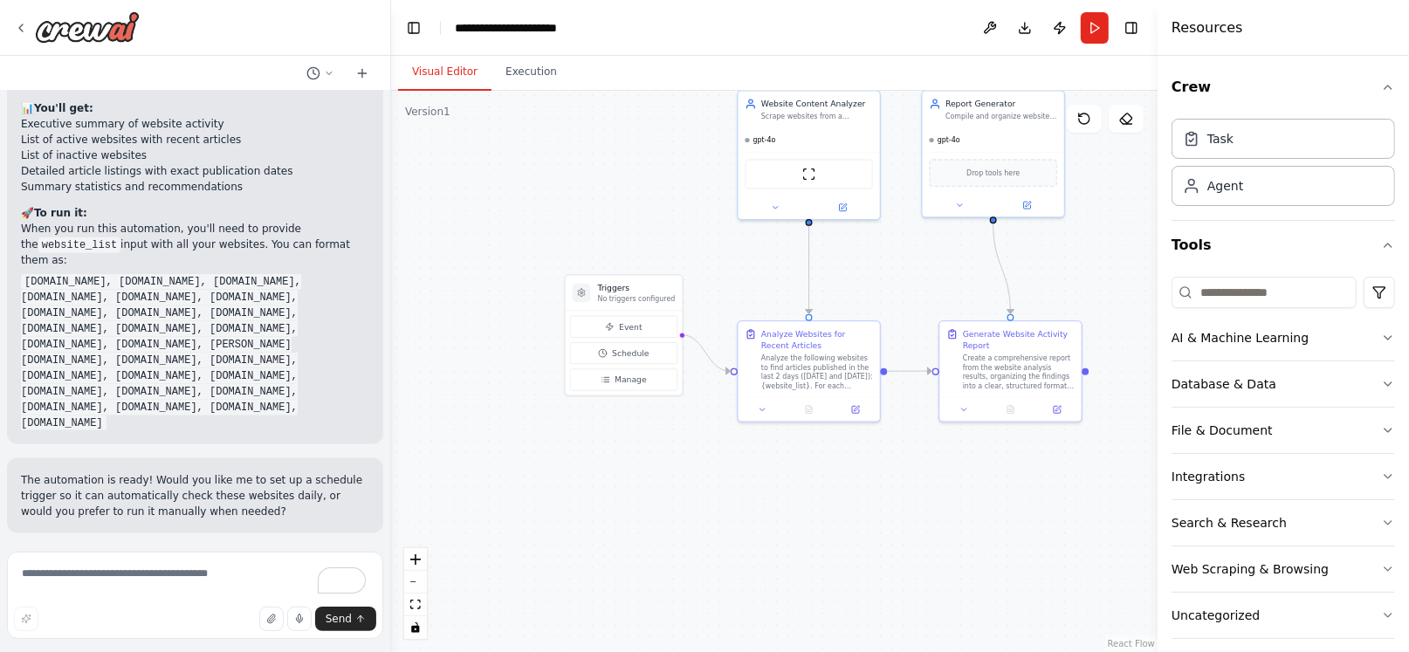 The width and height of the screenshot is (1409, 652). What do you see at coordinates (992, 154) in the screenshot?
I see `div: Report GeneratorCompile and organize website analysis results into a comprehensive report showing...` at bounding box center [992, 154].